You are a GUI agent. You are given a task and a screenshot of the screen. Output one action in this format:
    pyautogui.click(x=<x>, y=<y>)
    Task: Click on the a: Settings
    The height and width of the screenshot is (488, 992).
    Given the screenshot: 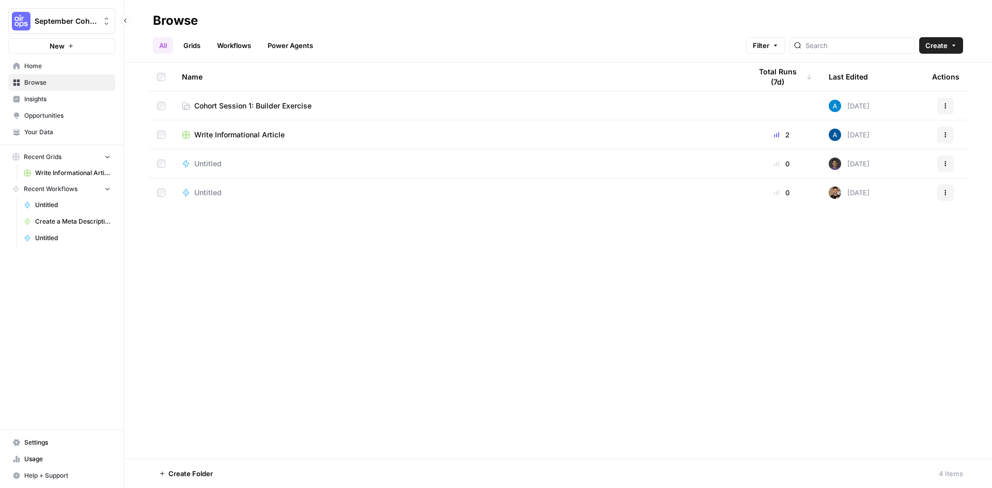 What is the action you would take?
    pyautogui.click(x=61, y=443)
    